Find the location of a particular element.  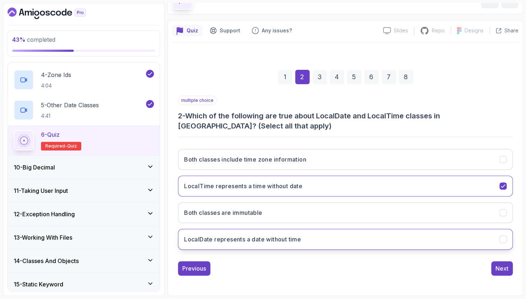

button: 10-Big Decimal is located at coordinates (84, 167).